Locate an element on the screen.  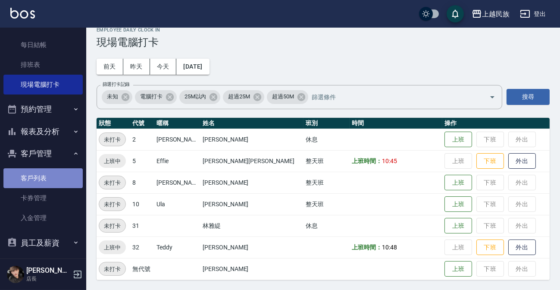
button: 今天 is located at coordinates (163, 66).